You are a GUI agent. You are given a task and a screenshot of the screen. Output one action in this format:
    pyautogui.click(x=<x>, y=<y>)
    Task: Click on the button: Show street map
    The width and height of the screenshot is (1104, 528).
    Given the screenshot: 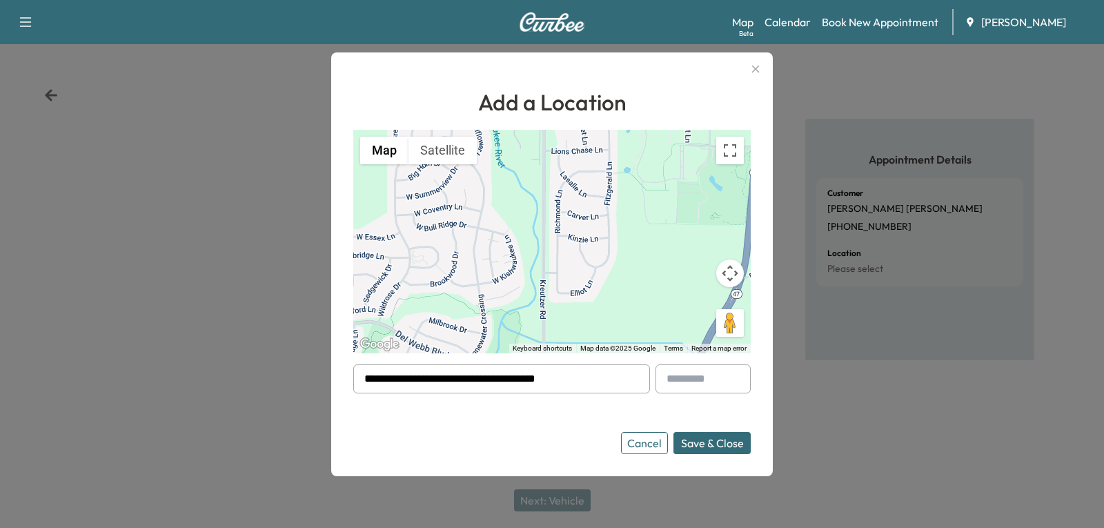 What is the action you would take?
    pyautogui.click(x=384, y=150)
    